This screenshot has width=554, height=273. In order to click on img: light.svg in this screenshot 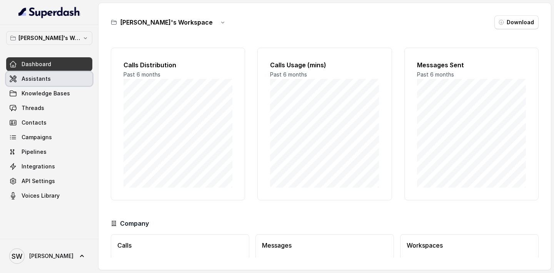, I will do `click(49, 12)`.